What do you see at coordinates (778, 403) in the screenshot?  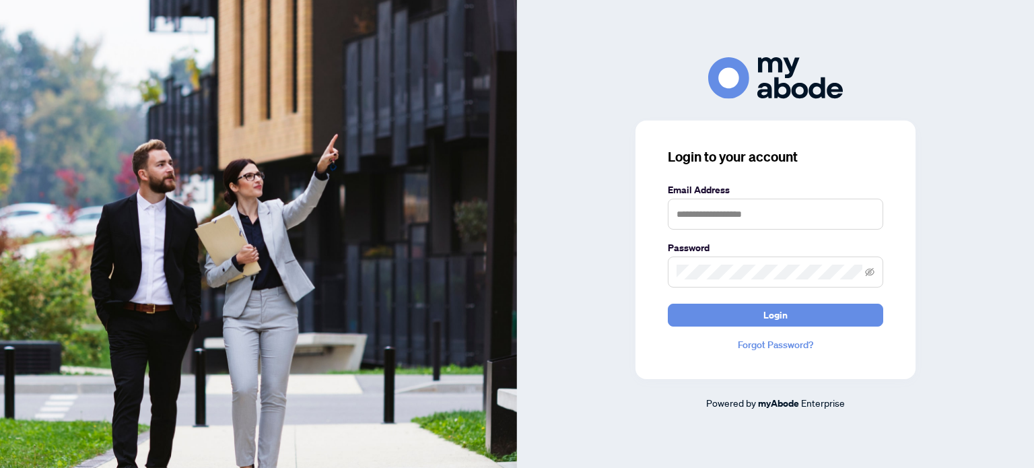 I see `a: myAbode` at bounding box center [778, 403].